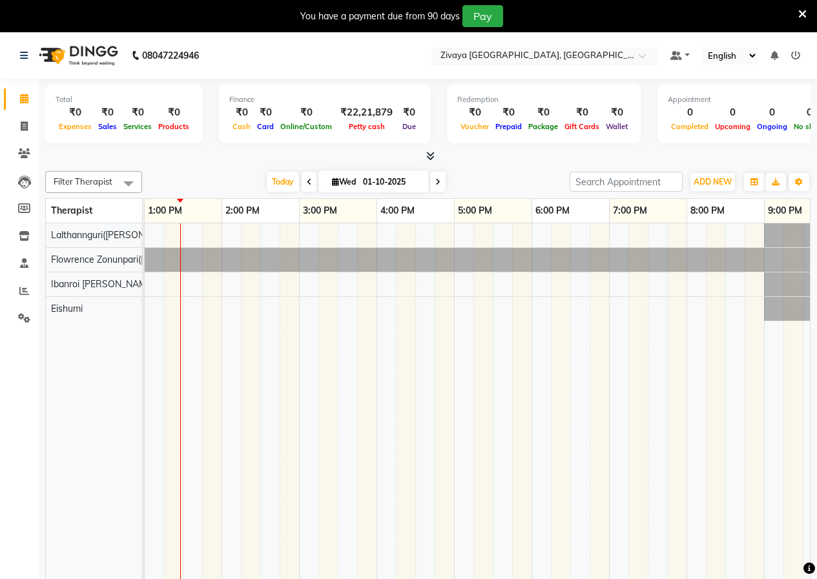 This screenshot has width=817, height=579. What do you see at coordinates (733, 127) in the screenshot?
I see `span: Upcoming` at bounding box center [733, 127].